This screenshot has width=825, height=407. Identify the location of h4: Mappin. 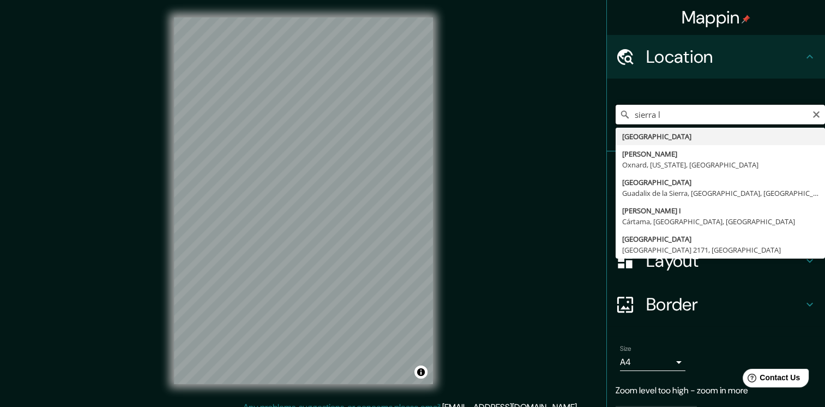
(716, 17).